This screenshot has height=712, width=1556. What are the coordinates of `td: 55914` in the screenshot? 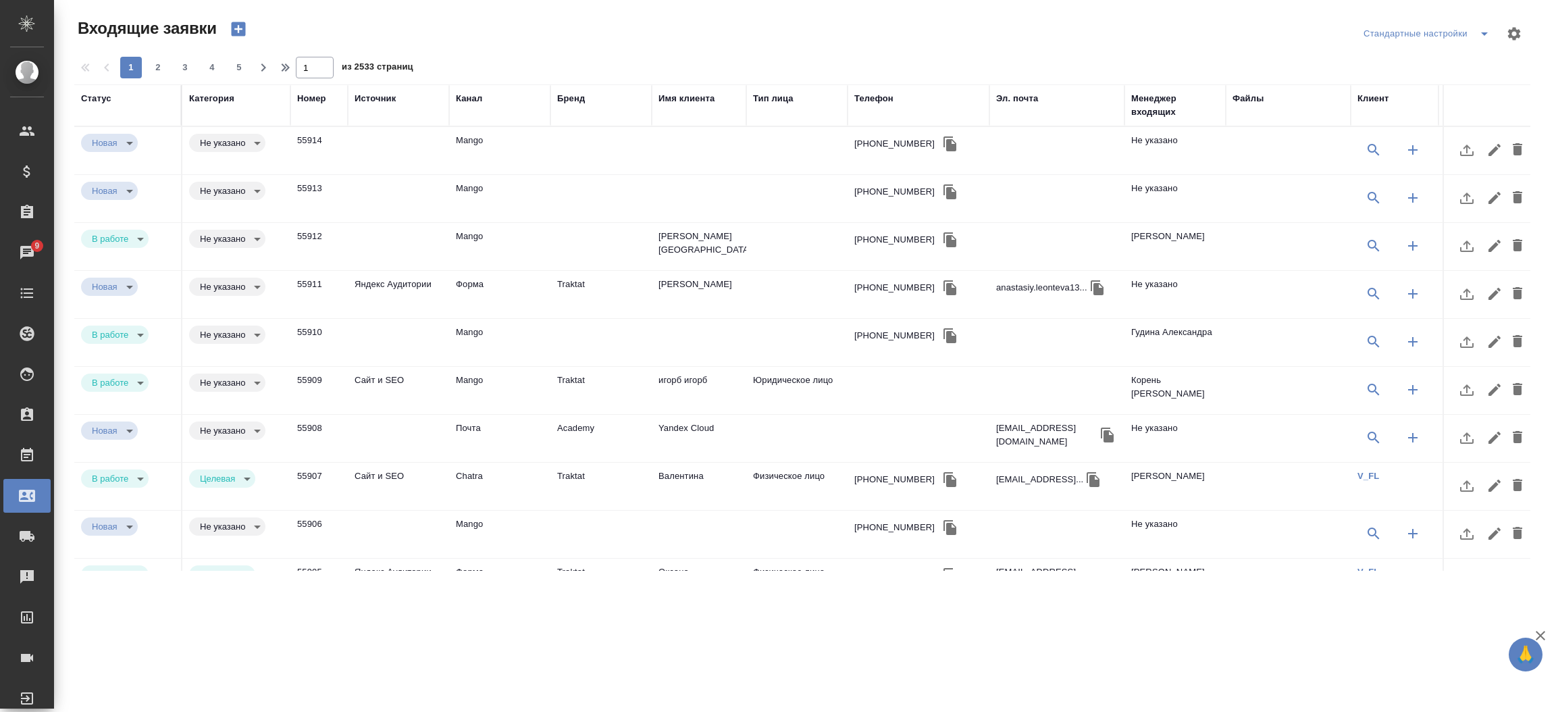 It's located at (319, 151).